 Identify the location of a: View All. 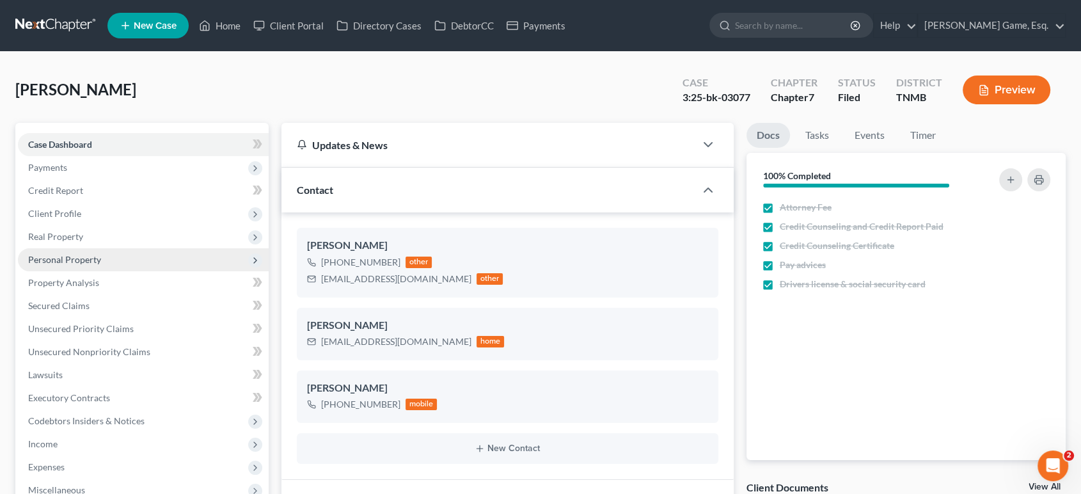
(1045, 487).